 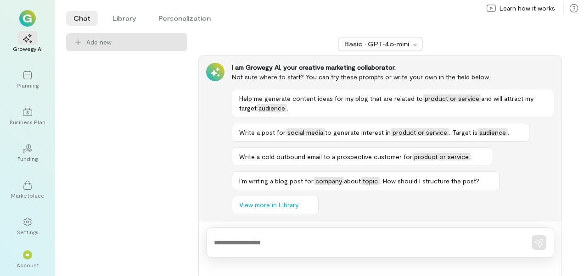 What do you see at coordinates (352, 181) in the screenshot?
I see `span: about` at bounding box center [352, 181].